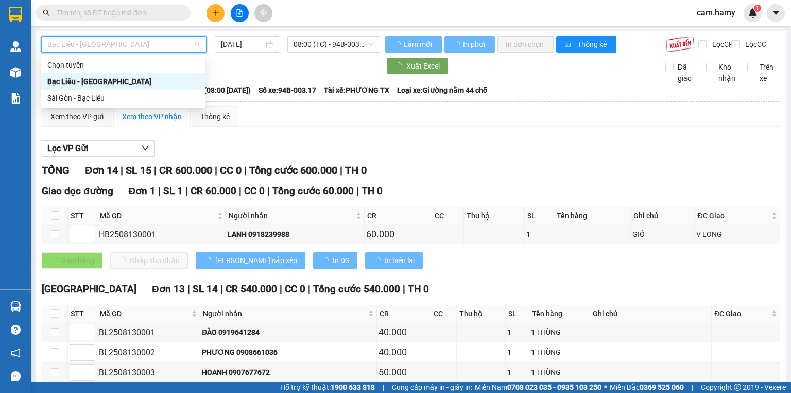  What do you see at coordinates (216, 13) in the screenshot?
I see `span: plus` at bounding box center [216, 13].